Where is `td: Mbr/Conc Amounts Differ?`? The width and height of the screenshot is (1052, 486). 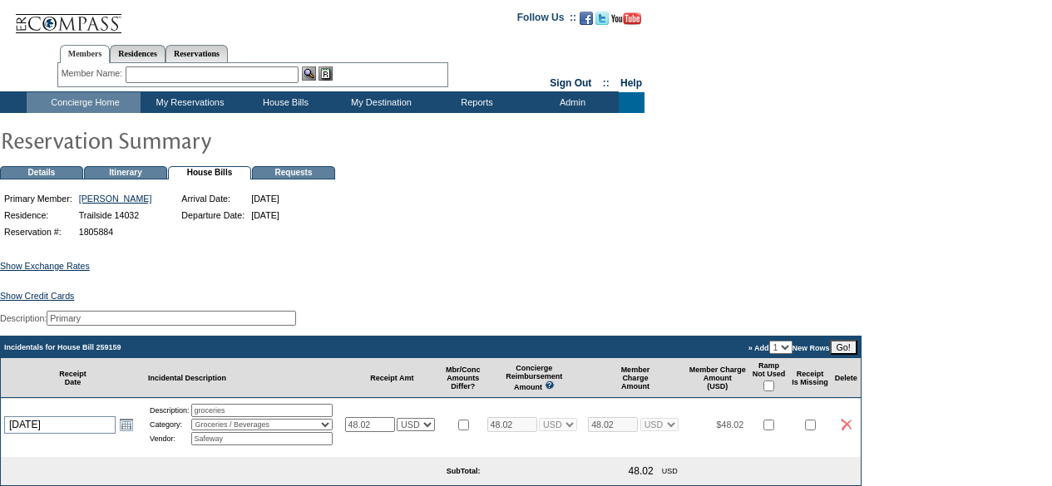
td: Mbr/Conc Amounts Differ? is located at coordinates (463, 378).